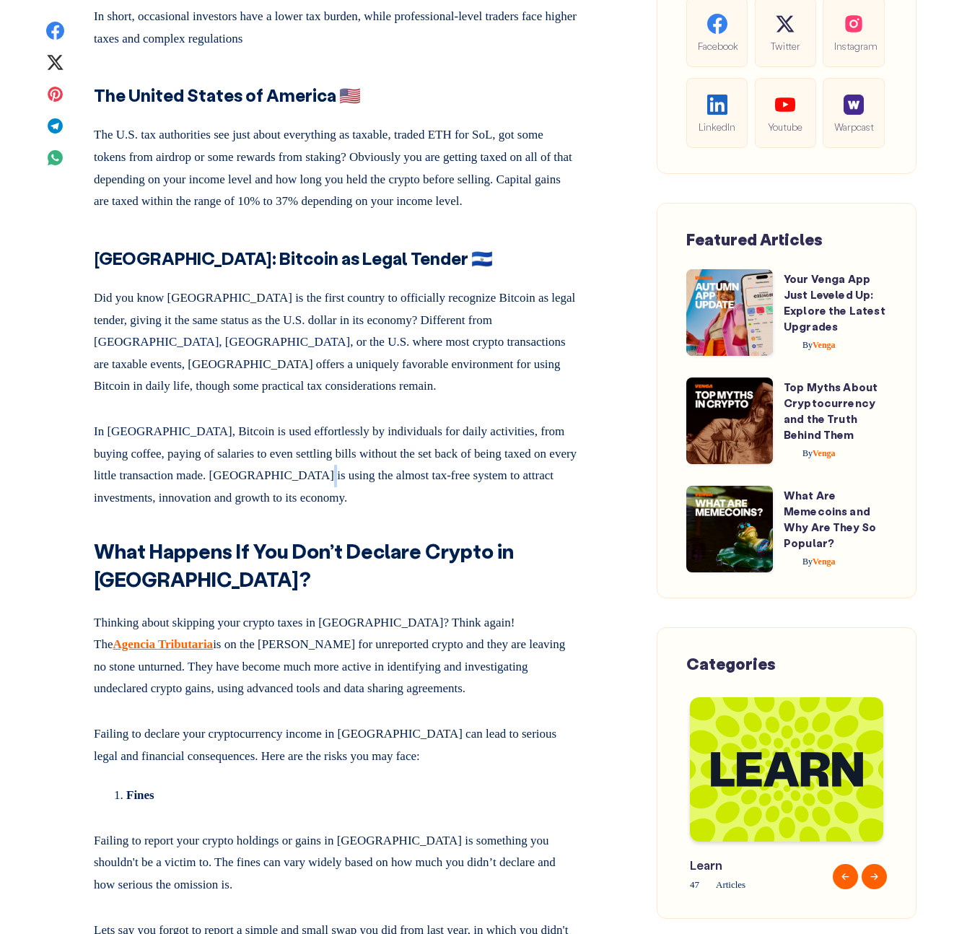 The height and width of the screenshot is (934, 967). I want to click on span: Learn, so click(756, 865).